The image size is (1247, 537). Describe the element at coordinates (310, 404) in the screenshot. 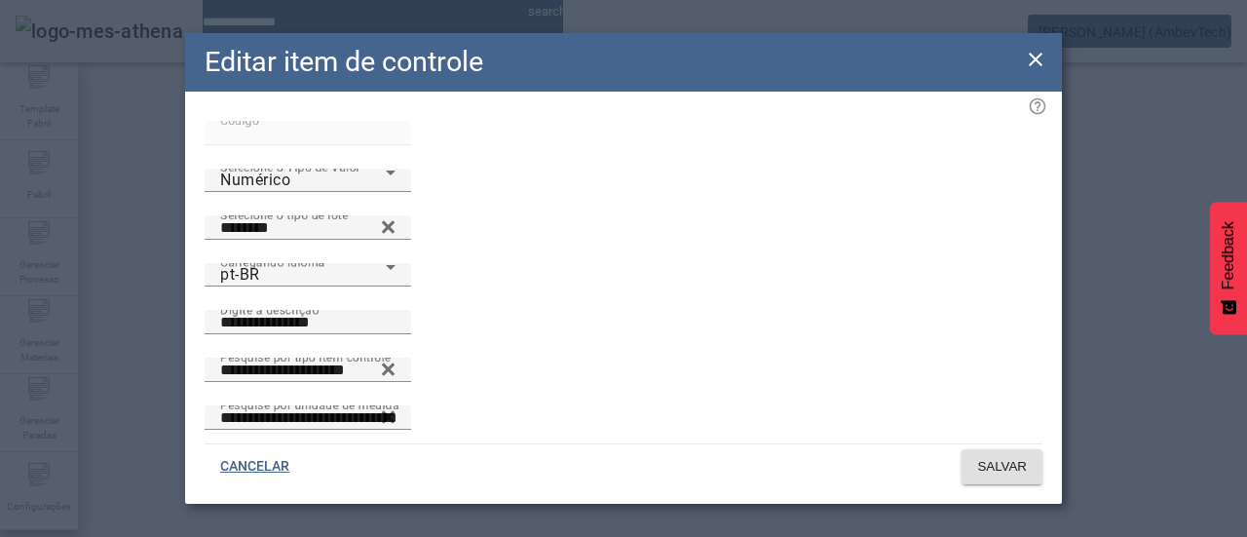

I see `mat-label: Pesquise por unidade de medida` at that location.